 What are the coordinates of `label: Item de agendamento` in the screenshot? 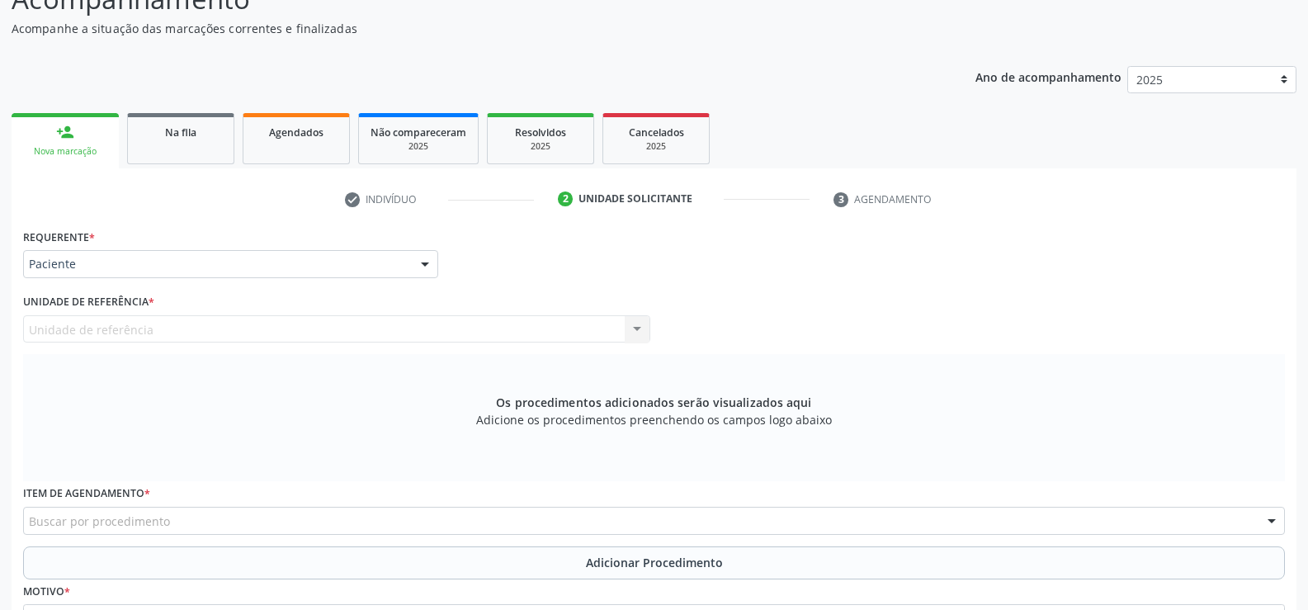 It's located at (87, 493).